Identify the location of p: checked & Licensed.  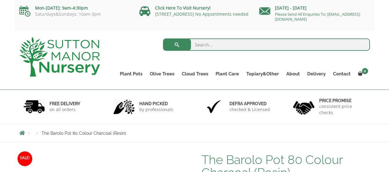
(250, 110).